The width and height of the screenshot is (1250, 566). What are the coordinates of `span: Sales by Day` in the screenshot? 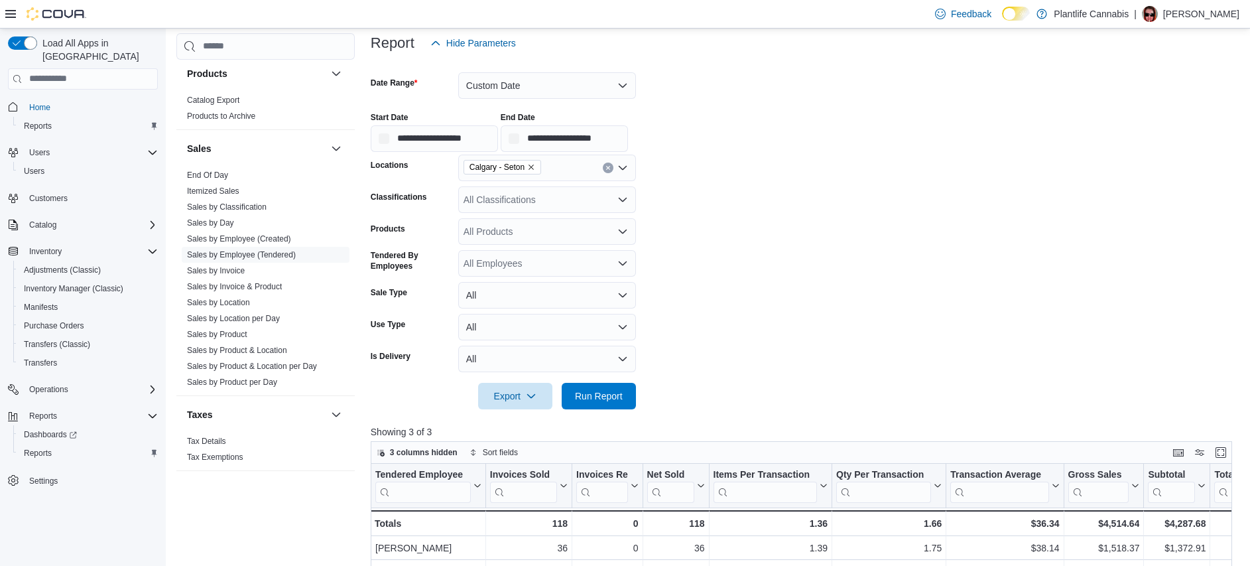 It's located at (210, 223).